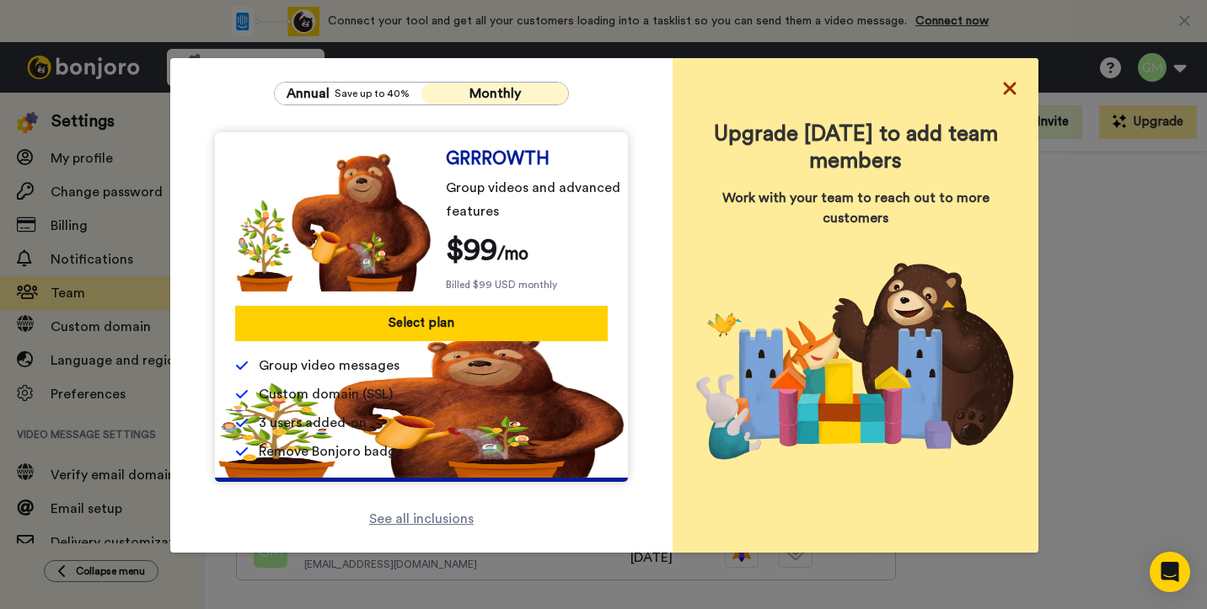 Image resolution: width=1207 pixels, height=609 pixels. I want to click on span: Monthly, so click(495, 94).